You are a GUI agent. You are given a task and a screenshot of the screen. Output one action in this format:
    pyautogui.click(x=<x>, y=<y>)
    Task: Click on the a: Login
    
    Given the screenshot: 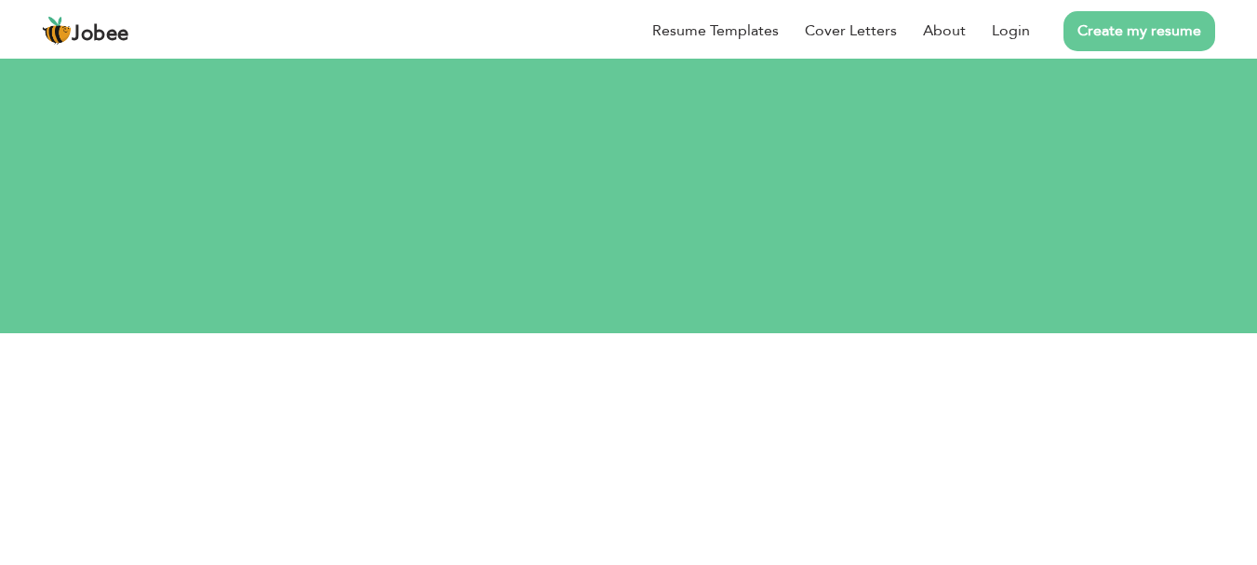 What is the action you would take?
    pyautogui.click(x=1010, y=31)
    